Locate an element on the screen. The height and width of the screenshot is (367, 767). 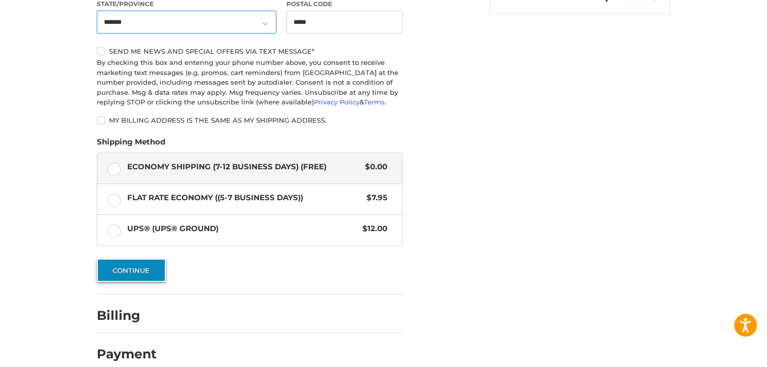
label: My billing address is the same as my shipping address. is located at coordinates (249, 120).